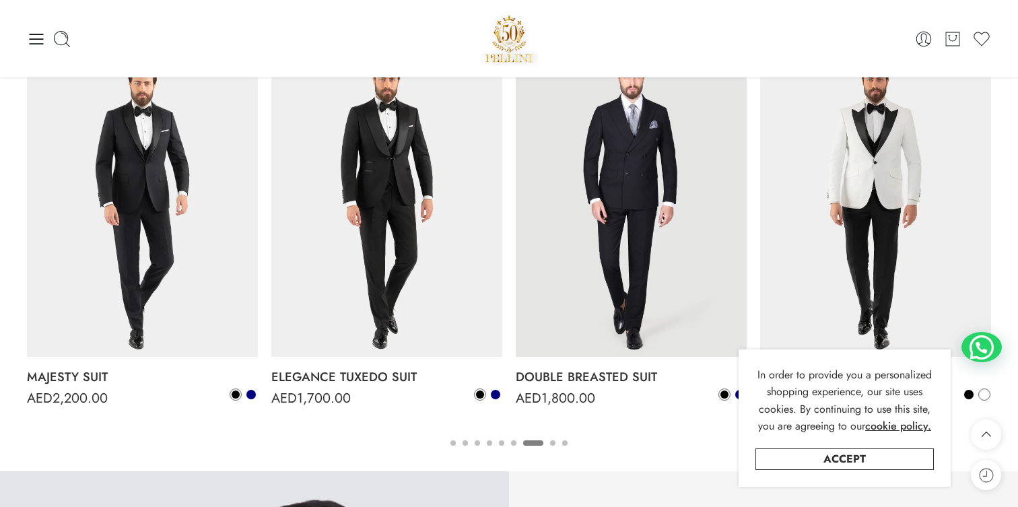 This screenshot has width=1018, height=507. Describe the element at coordinates (844, 459) in the screenshot. I see `a: Accept` at that location.